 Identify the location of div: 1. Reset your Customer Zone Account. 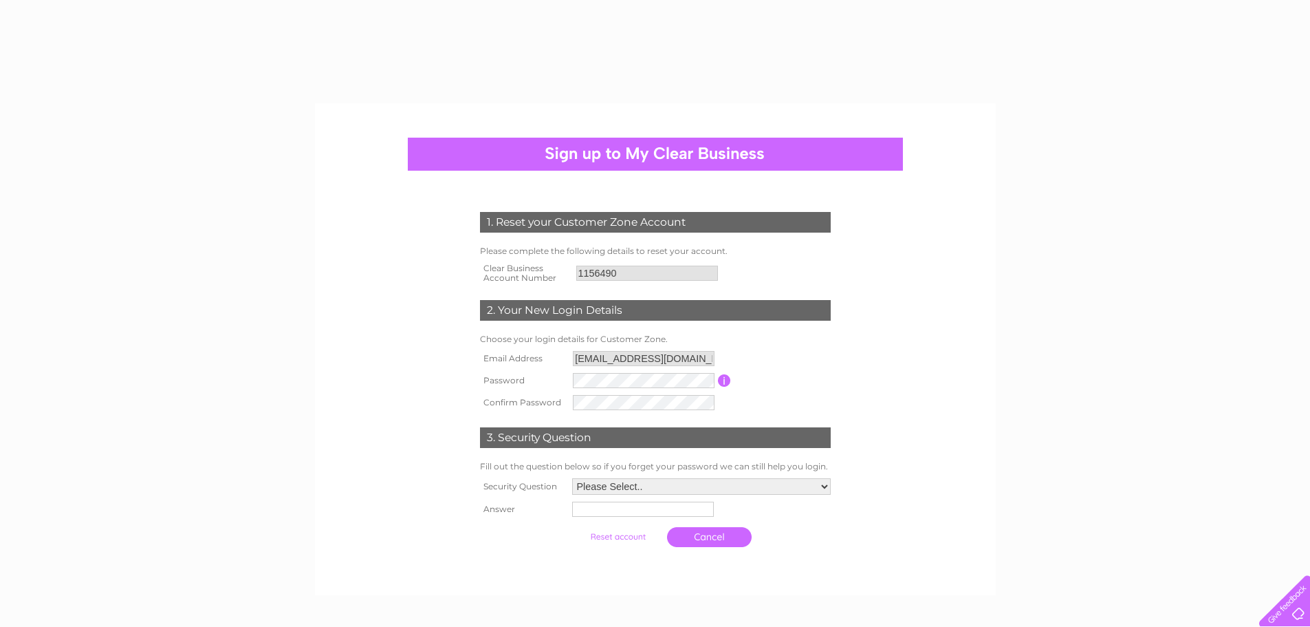
(656, 222).